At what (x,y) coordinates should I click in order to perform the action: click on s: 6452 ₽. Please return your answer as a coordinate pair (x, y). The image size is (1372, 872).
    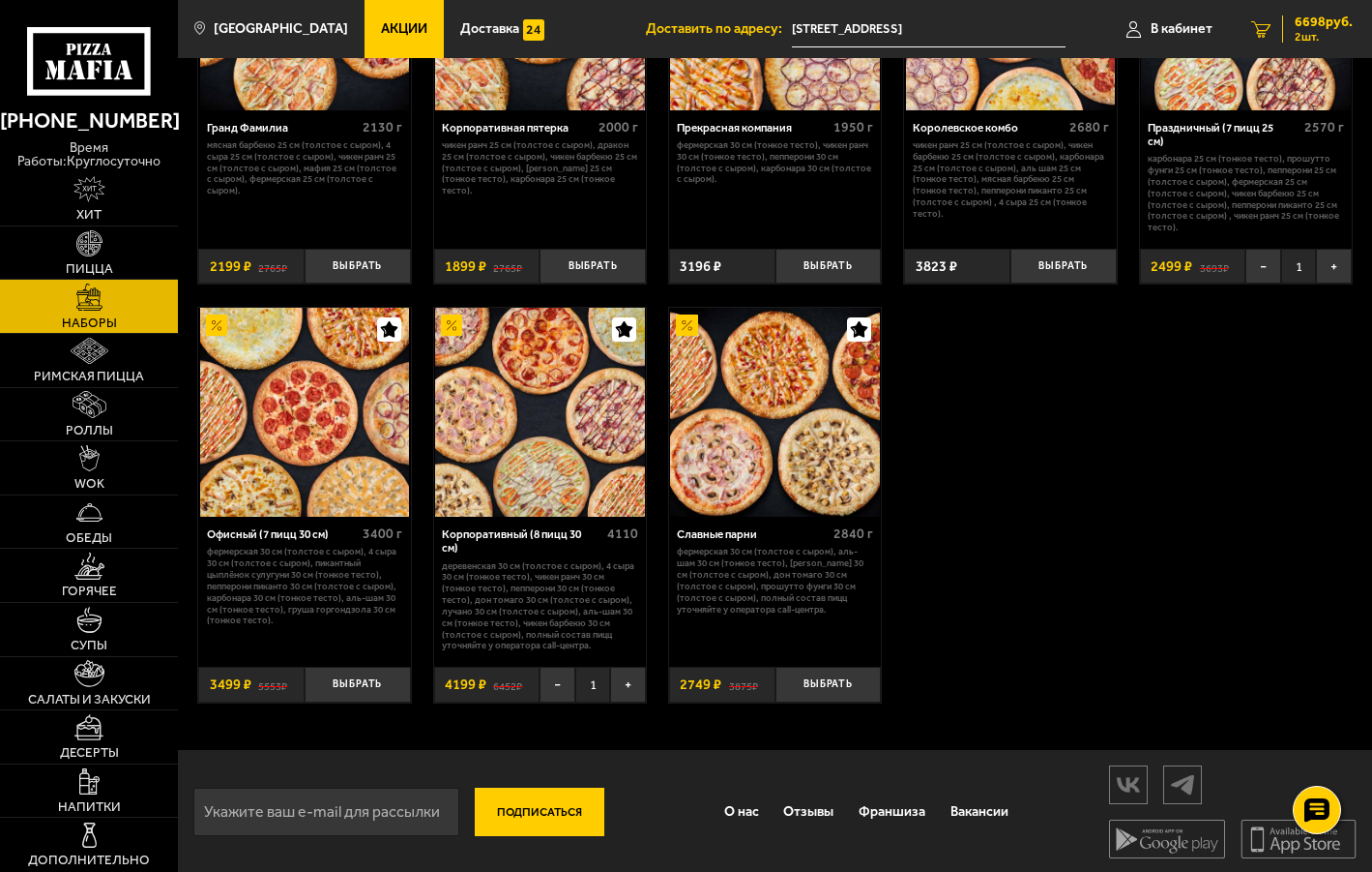
    Looking at the image, I should click on (508, 684).